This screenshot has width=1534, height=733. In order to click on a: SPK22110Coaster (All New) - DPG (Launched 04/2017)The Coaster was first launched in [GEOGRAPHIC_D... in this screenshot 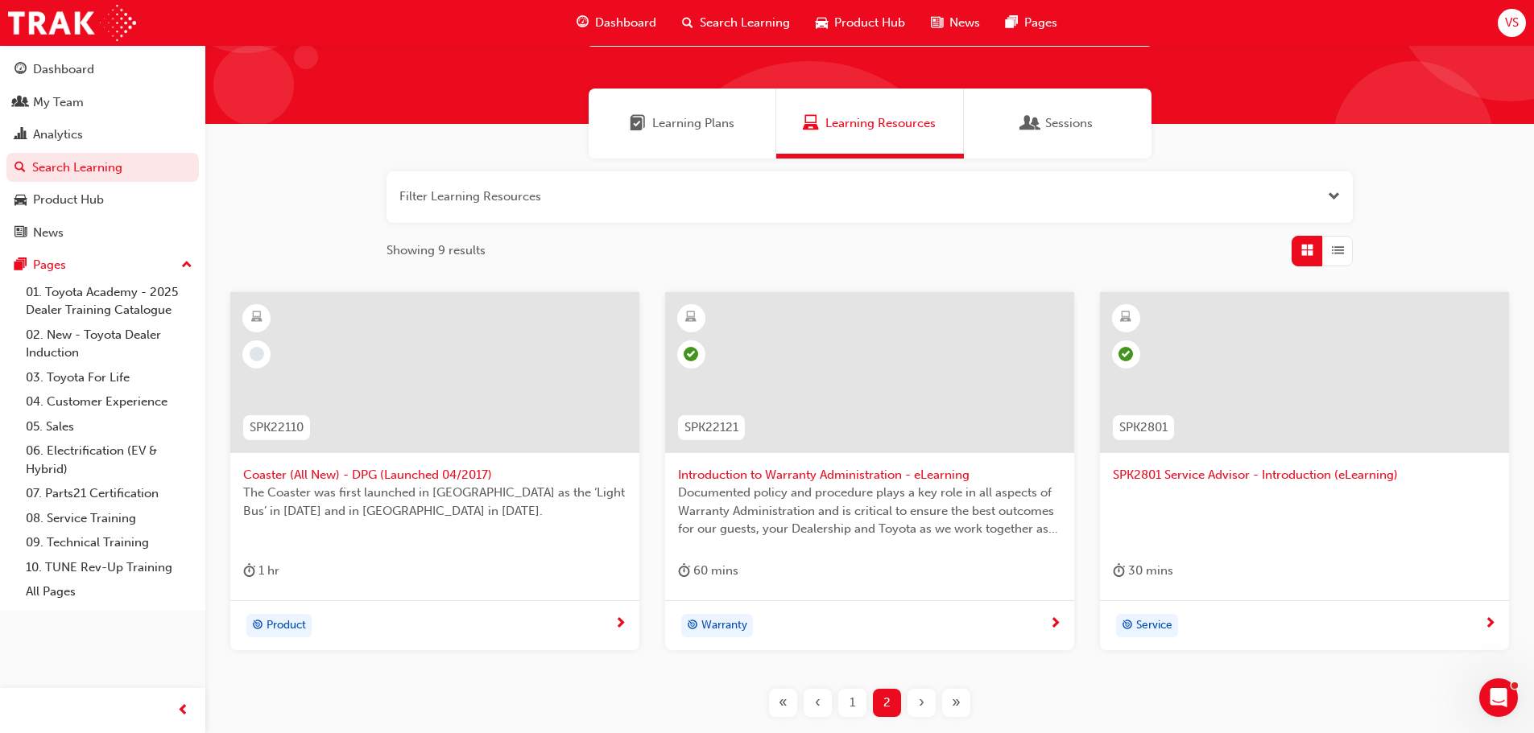, I will do `click(435, 472)`.